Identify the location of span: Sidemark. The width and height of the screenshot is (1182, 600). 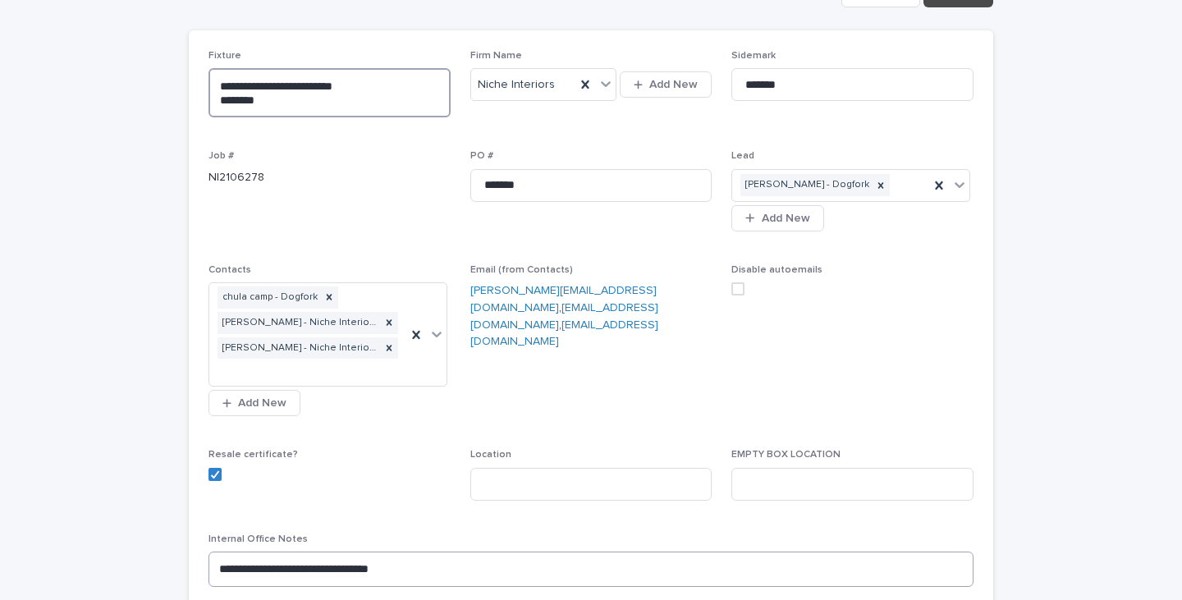
(754, 56).